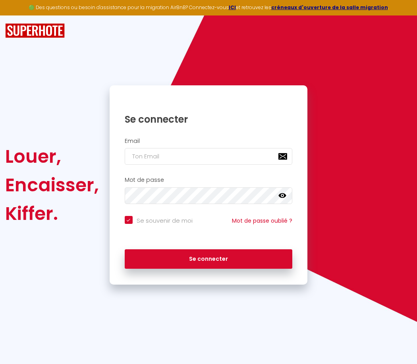  What do you see at coordinates (209, 260) in the screenshot?
I see `button: Se connecter` at bounding box center [209, 260].